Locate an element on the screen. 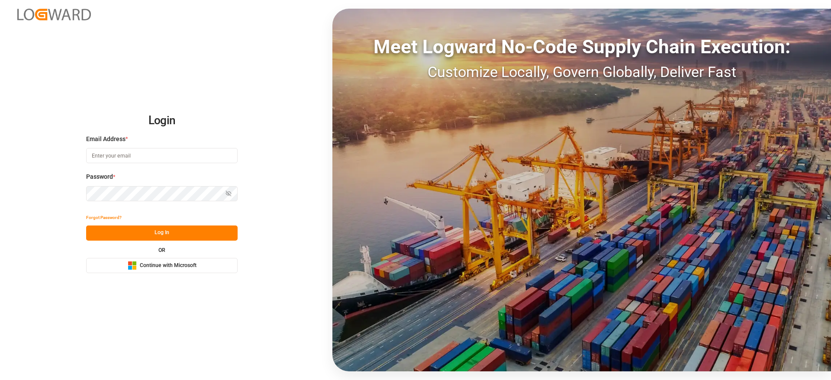 The height and width of the screenshot is (380, 831). span: Email Address is located at coordinates (106, 139).